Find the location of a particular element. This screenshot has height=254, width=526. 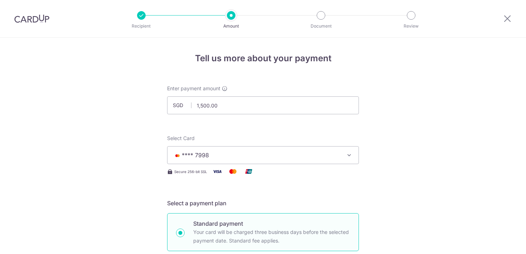

img: CardUp is located at coordinates (32, 19).